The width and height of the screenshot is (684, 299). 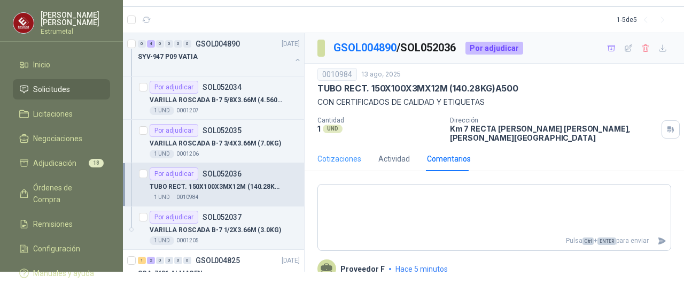 I want to click on a: Por adjudicarSOL052036TUBO RECT. 150X100X3MX12M (140.28KG)A5001 UND0010984, so click(x=213, y=184).